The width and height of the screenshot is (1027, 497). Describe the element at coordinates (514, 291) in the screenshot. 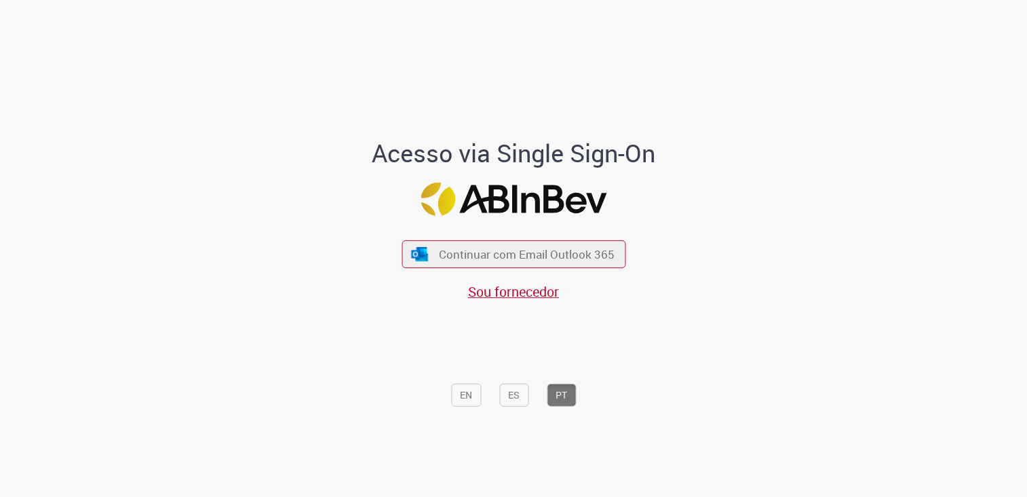

I see `span: Sou fornecedor` at that location.